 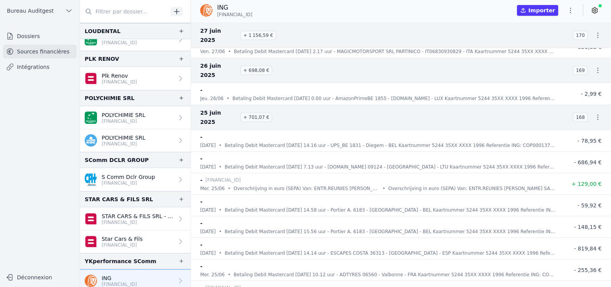 I want to click on span: 25 juin 2025, so click(x=219, y=117).